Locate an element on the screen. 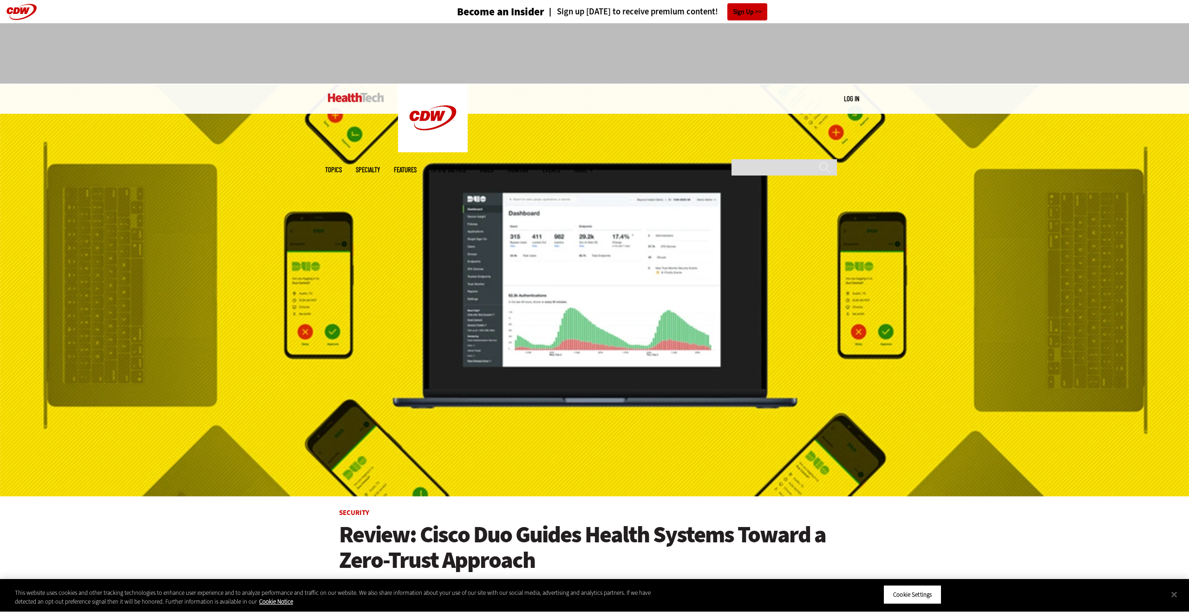 Image resolution: width=1189 pixels, height=612 pixels. button: Cookie Settings is located at coordinates (912, 595).